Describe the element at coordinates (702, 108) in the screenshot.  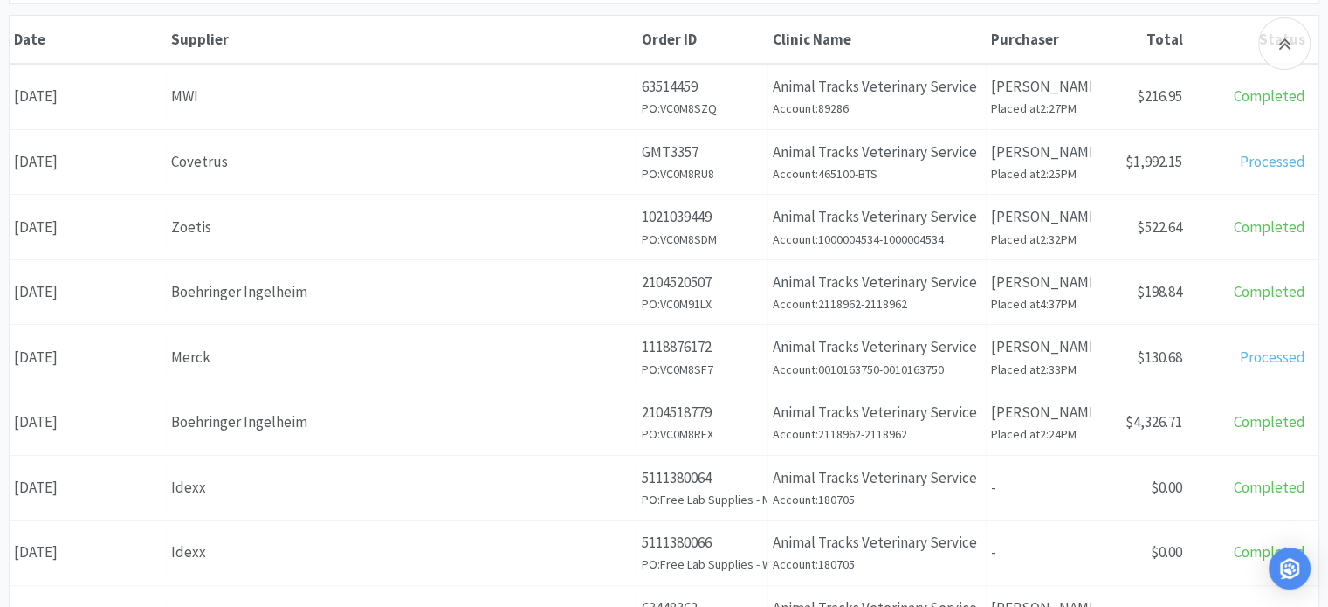
I see `h6: PO: VC0M8SZQ` at that location.